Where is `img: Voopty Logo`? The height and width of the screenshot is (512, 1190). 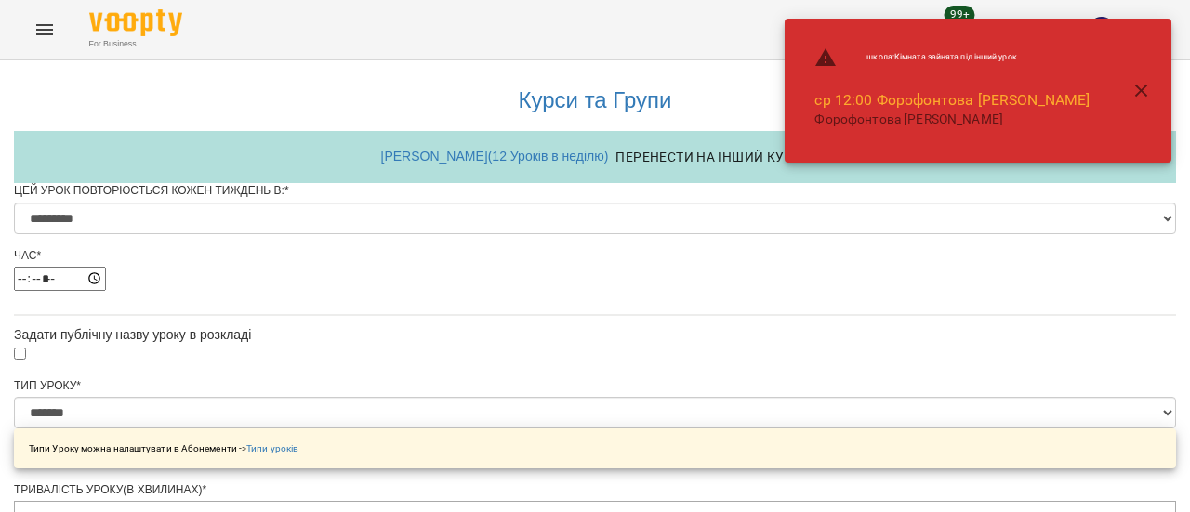
img: Voopty Logo is located at coordinates (136, 22).